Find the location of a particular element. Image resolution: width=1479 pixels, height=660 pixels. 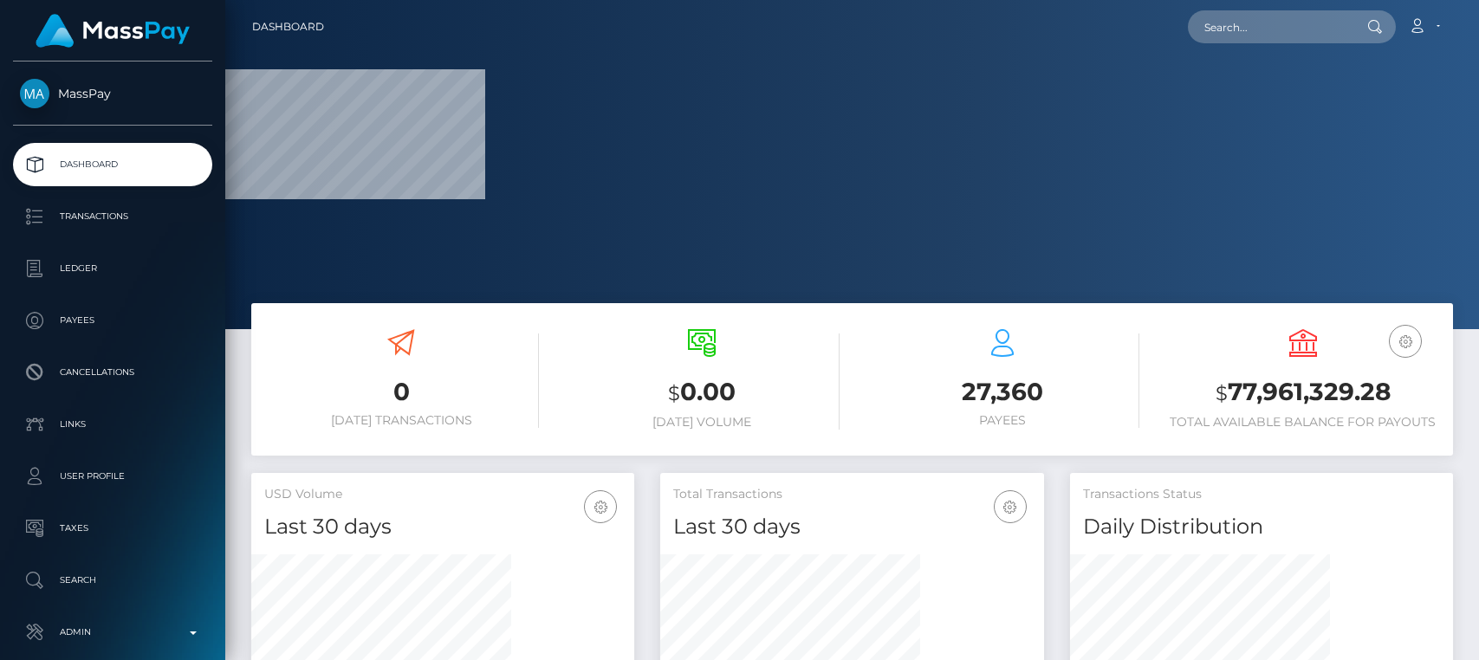

a: Admin is located at coordinates (113, 632).